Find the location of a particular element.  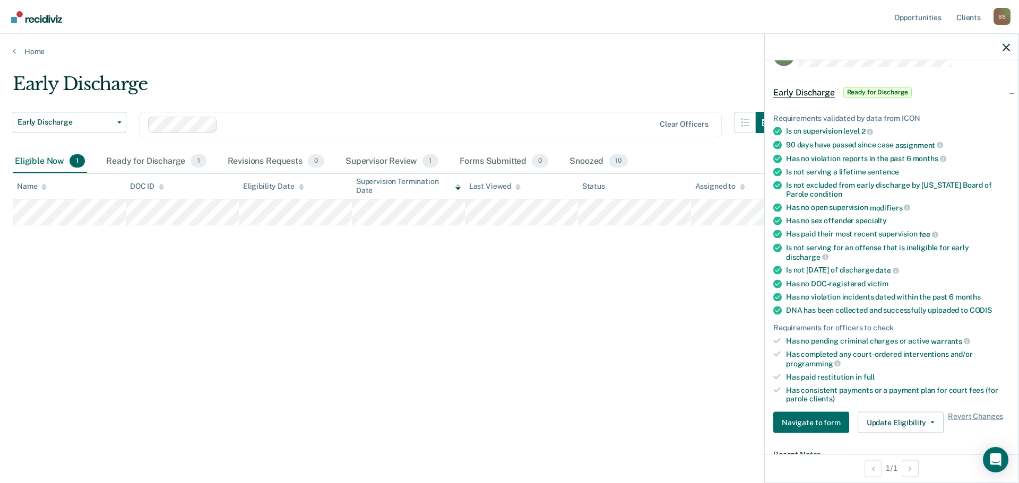

div: Supervisor Review is located at coordinates (392, 162).